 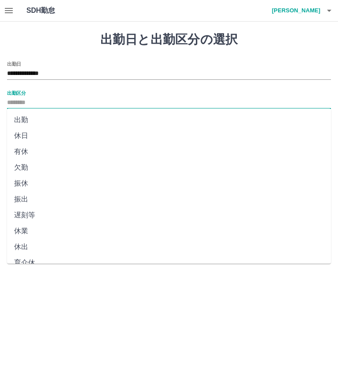 What do you see at coordinates (169, 199) in the screenshot?
I see `li: 振出` at bounding box center [169, 199].